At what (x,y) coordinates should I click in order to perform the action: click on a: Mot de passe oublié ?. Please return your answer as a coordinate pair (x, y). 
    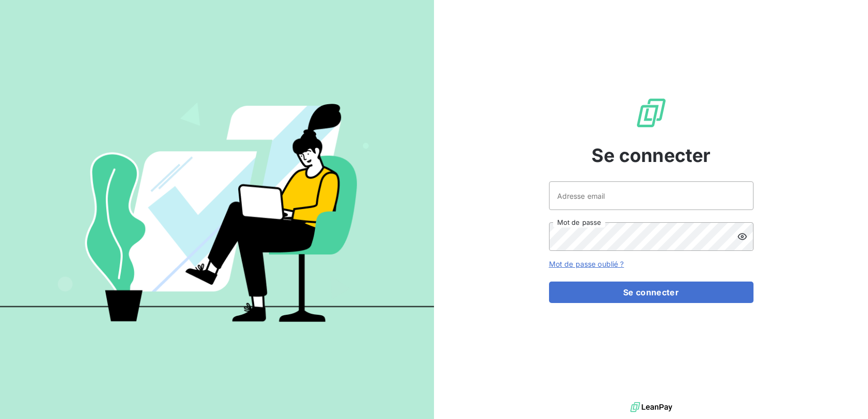
    Looking at the image, I should click on (586, 264).